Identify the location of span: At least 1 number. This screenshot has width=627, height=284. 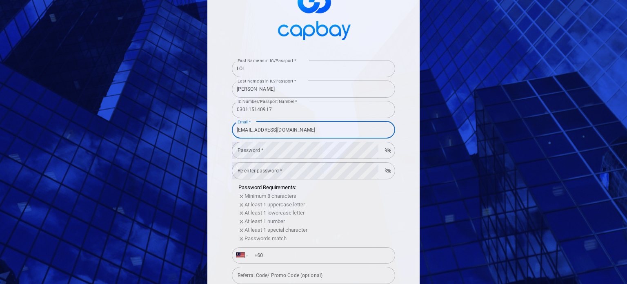
(264, 221).